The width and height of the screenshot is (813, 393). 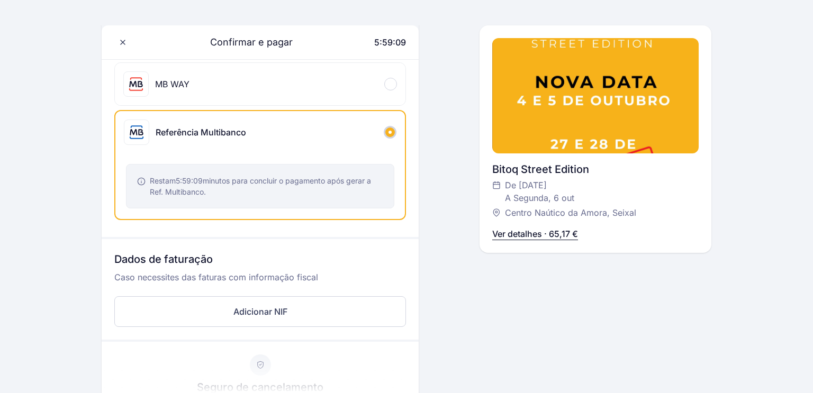 I want to click on span: Confirmar e pagar, so click(x=245, y=42).